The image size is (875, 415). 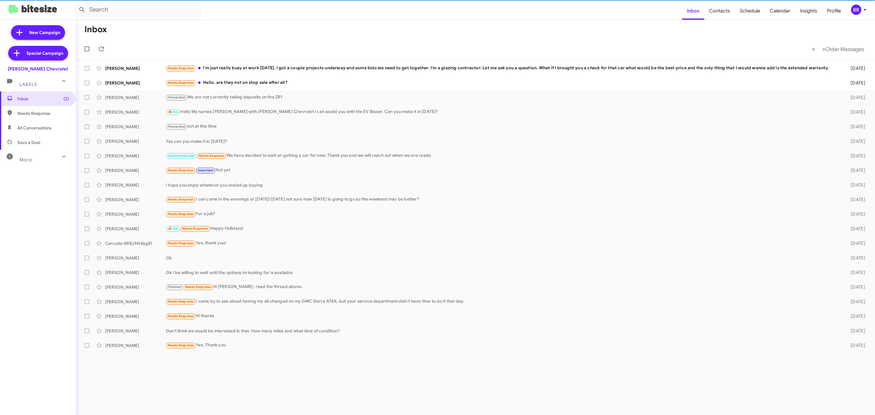 What do you see at coordinates (38, 33) in the screenshot?
I see `a: New Campaign` at bounding box center [38, 33].